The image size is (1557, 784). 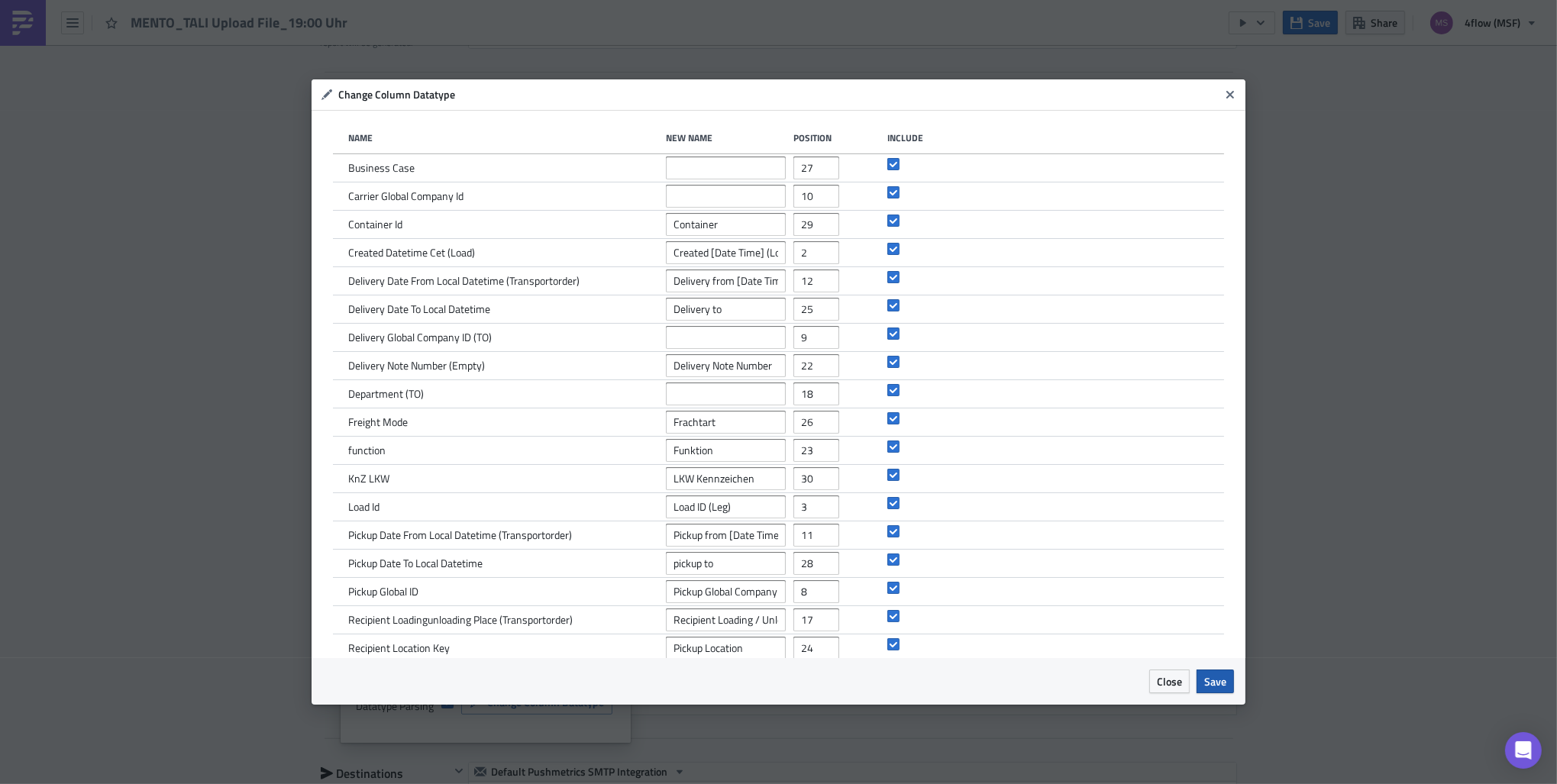 I want to click on span: KnZ LKW, so click(x=369, y=478).